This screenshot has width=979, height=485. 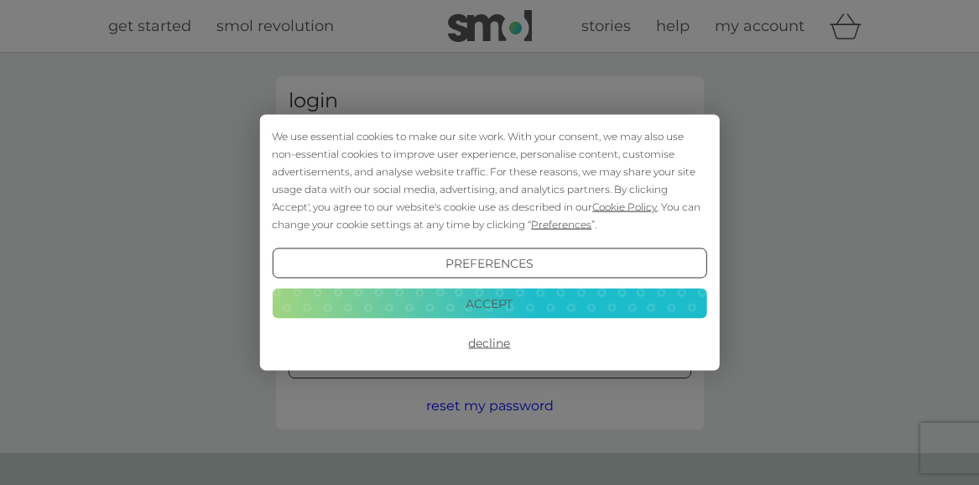 What do you see at coordinates (489, 303) in the screenshot?
I see `button: Accept` at bounding box center [489, 303].